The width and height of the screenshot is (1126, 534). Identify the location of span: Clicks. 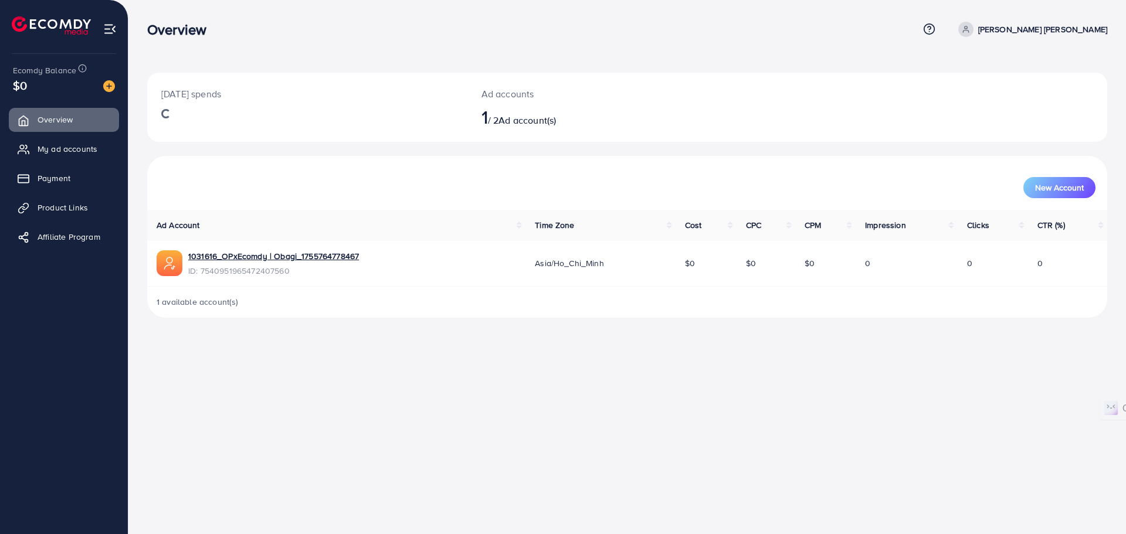
(978, 225).